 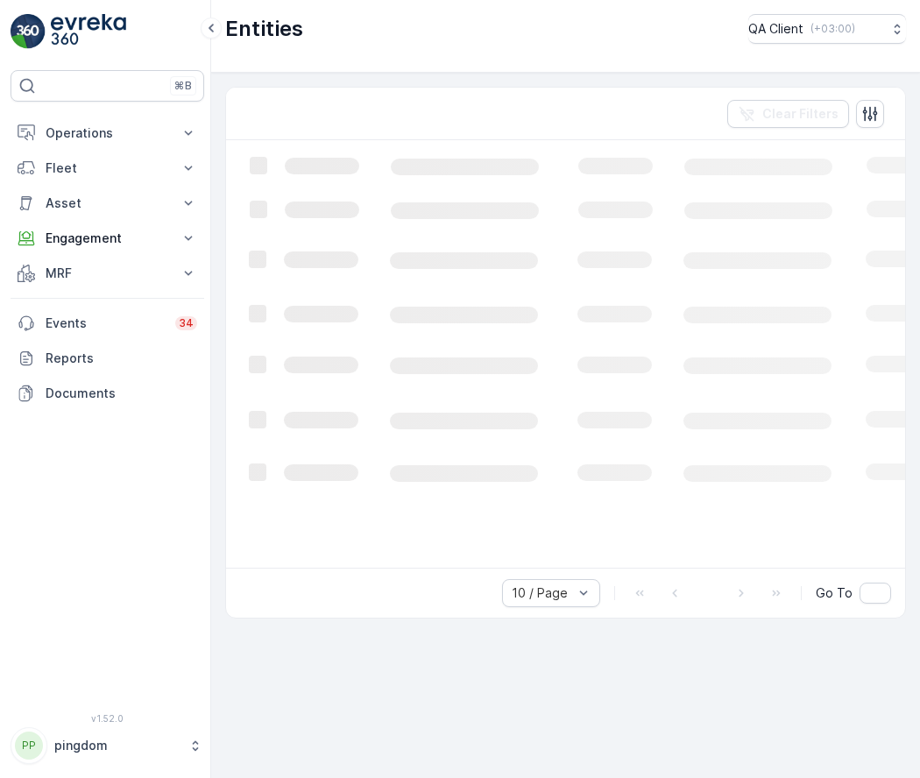 What do you see at coordinates (107, 133) in the screenshot?
I see `p: Operations` at bounding box center [107, 133].